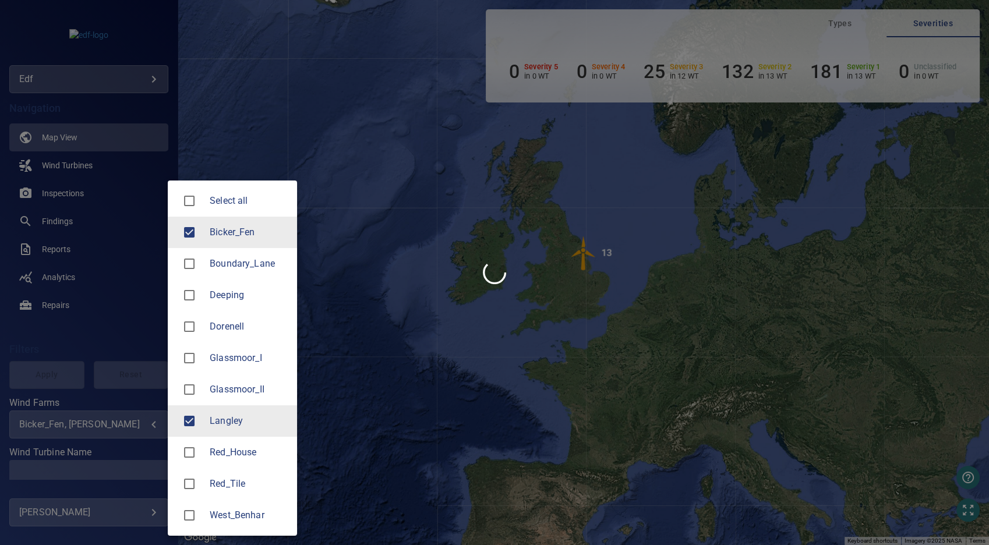  Describe the element at coordinates (249, 327) in the screenshot. I see `div: Wind Farms Dorenell` at that location.